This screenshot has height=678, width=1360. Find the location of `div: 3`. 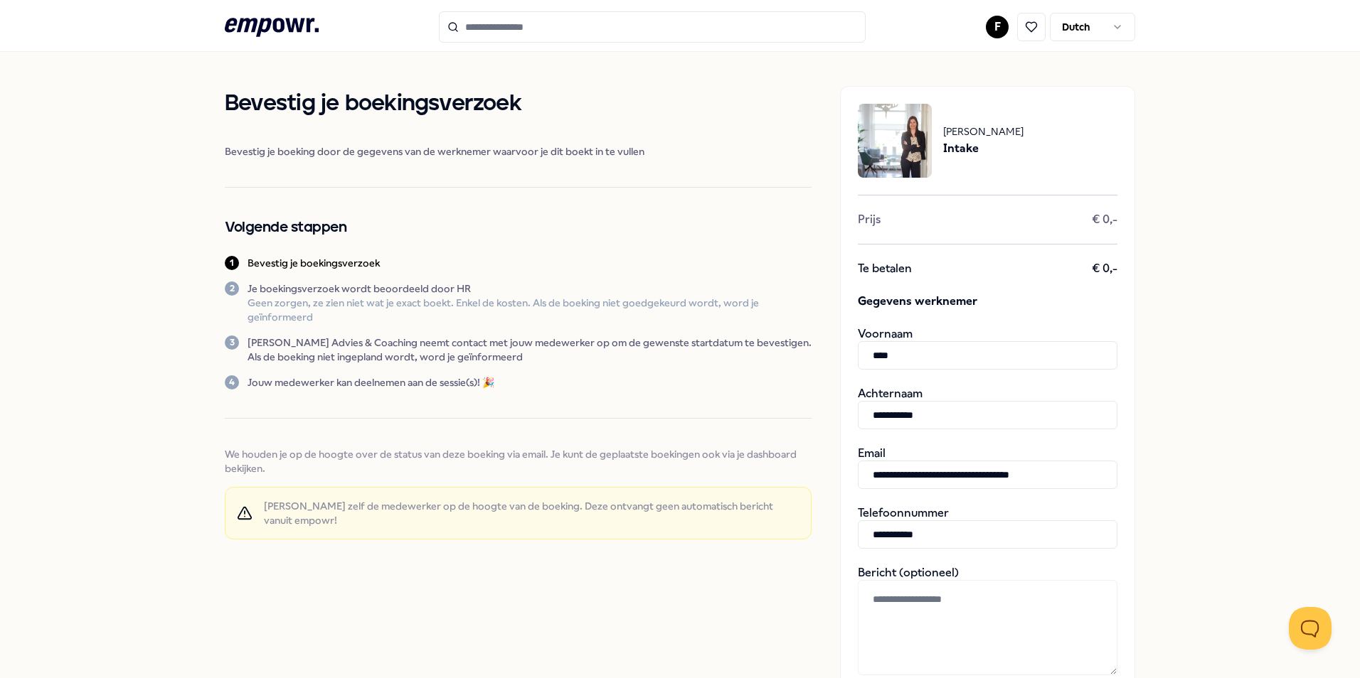

div: 3 is located at coordinates (232, 343).